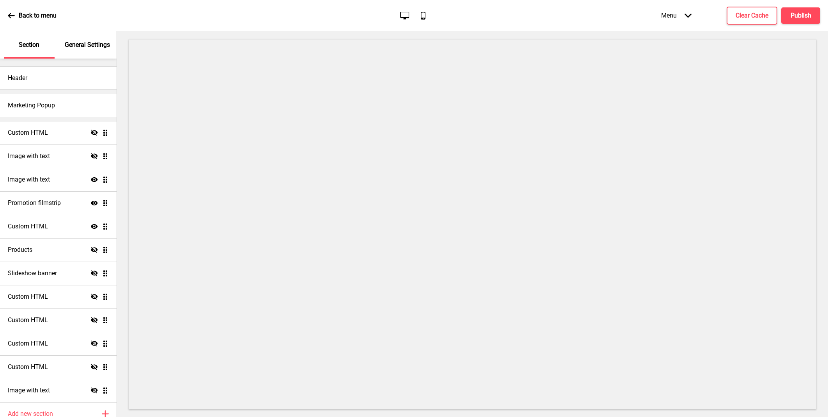  I want to click on h4: Header, so click(18, 78).